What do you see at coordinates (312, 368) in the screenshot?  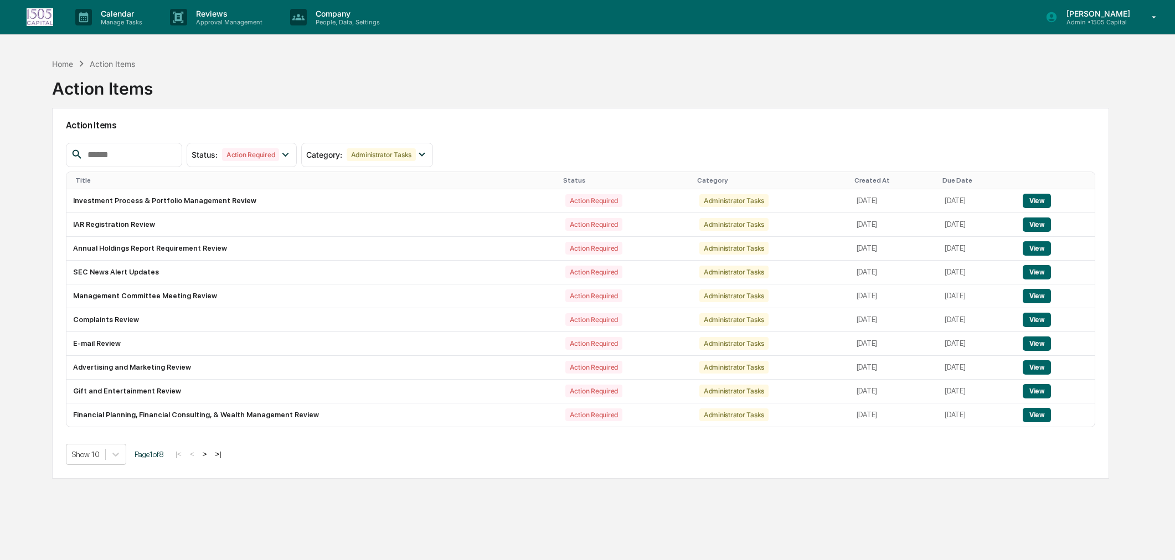 I see `td: Advertising and Marketing Review` at bounding box center [312, 368].